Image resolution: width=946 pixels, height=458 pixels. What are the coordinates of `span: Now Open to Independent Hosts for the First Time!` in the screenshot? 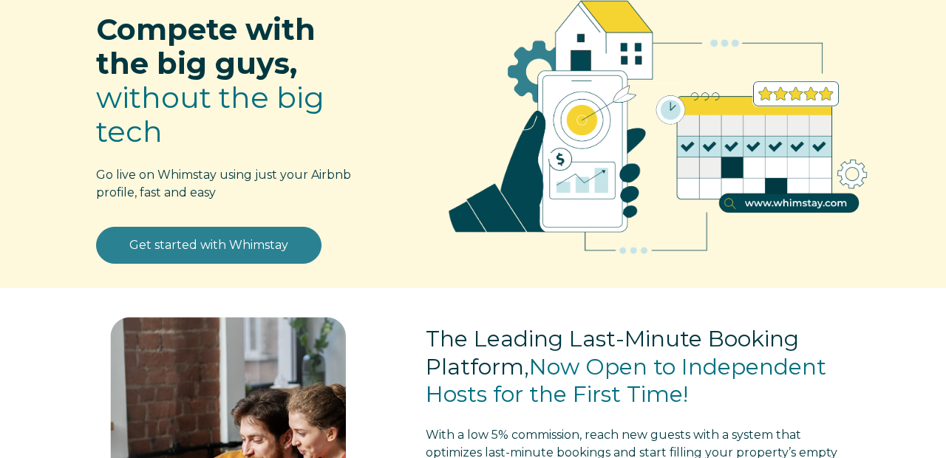 It's located at (626, 380).